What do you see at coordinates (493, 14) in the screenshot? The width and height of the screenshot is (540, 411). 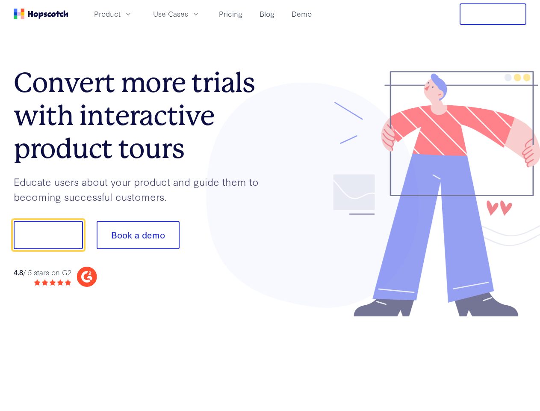 I see `button: Free Trial` at bounding box center [493, 14].